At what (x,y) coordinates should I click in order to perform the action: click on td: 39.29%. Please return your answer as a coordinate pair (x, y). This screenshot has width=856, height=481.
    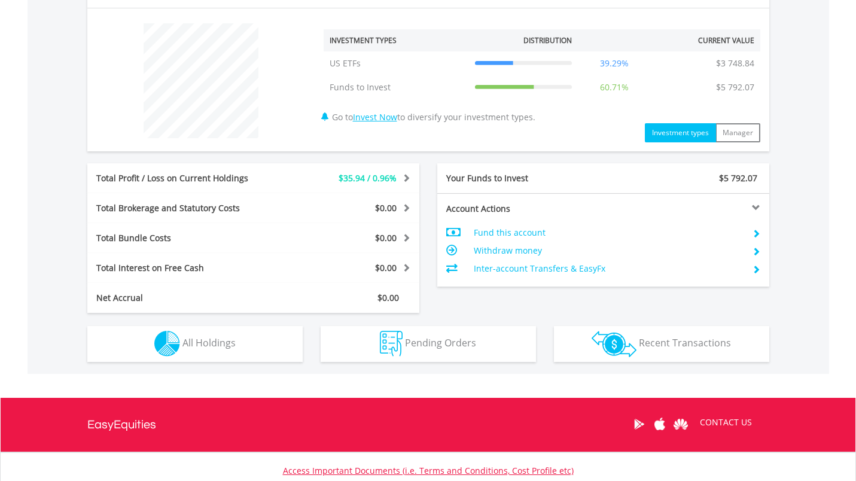
    Looking at the image, I should click on (614, 63).